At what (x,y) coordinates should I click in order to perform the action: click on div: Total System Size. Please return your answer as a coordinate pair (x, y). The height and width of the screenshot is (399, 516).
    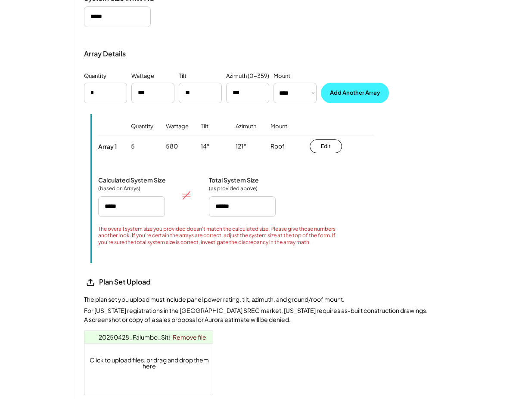
    Looking at the image, I should click on (234, 180).